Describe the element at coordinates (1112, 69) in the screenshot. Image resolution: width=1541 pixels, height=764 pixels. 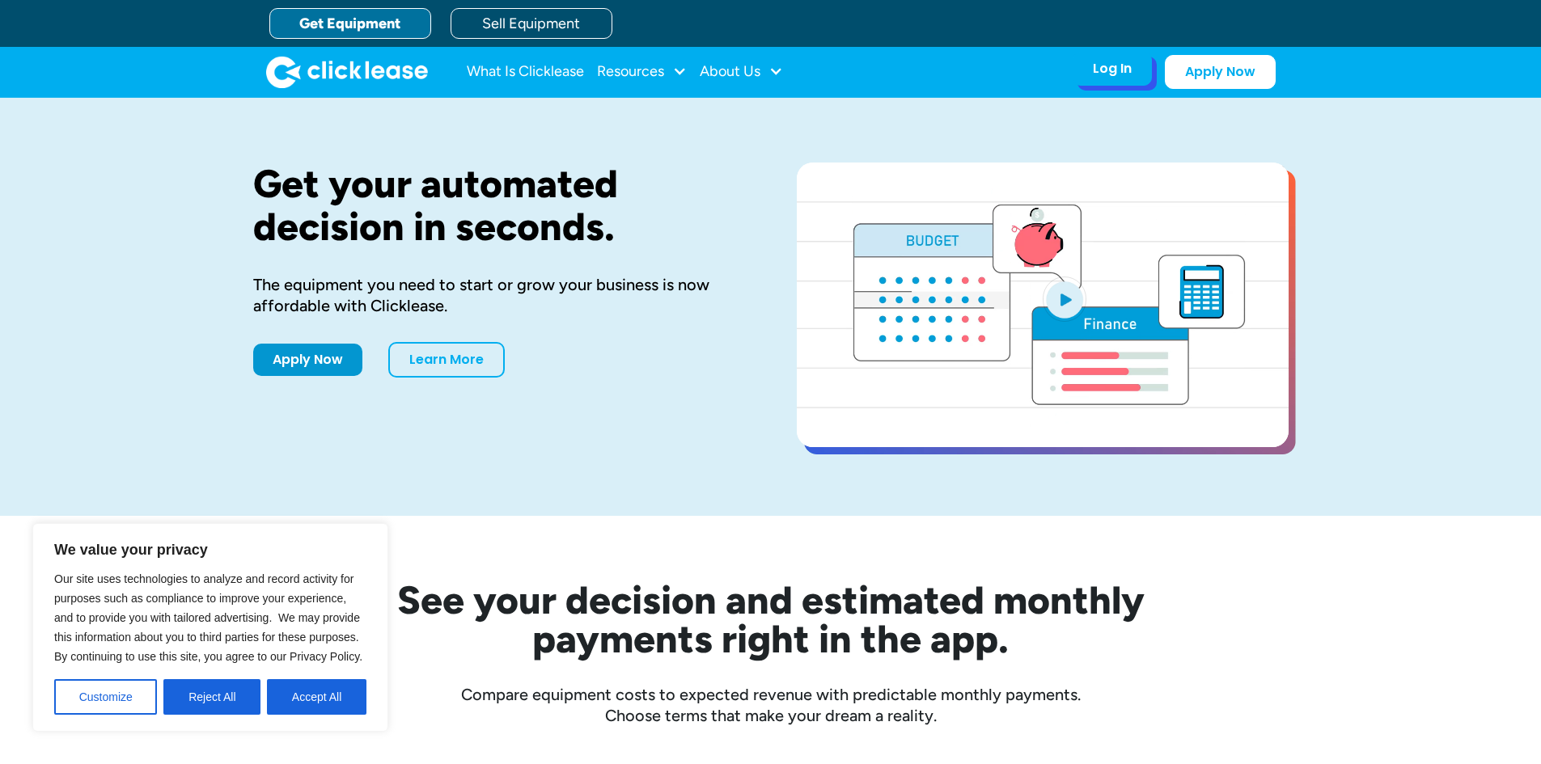
I see `div: Log In` at that location.